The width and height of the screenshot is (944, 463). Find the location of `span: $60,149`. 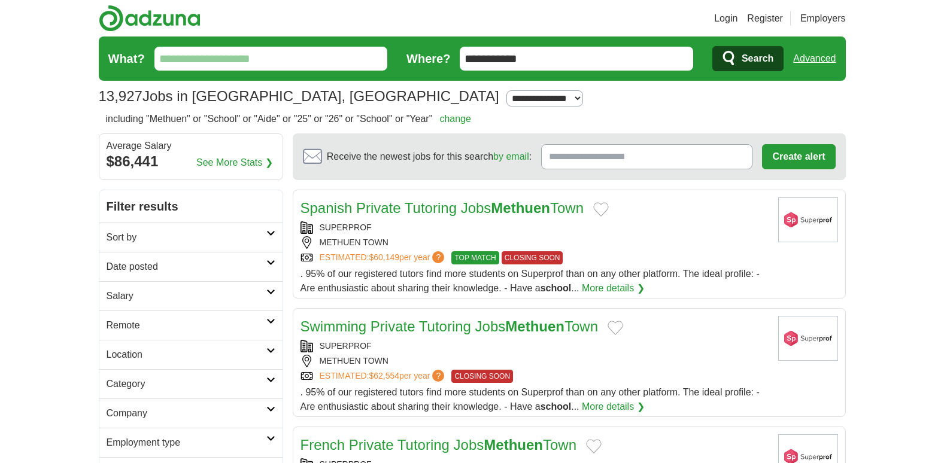

span: $60,149 is located at coordinates (384, 257).